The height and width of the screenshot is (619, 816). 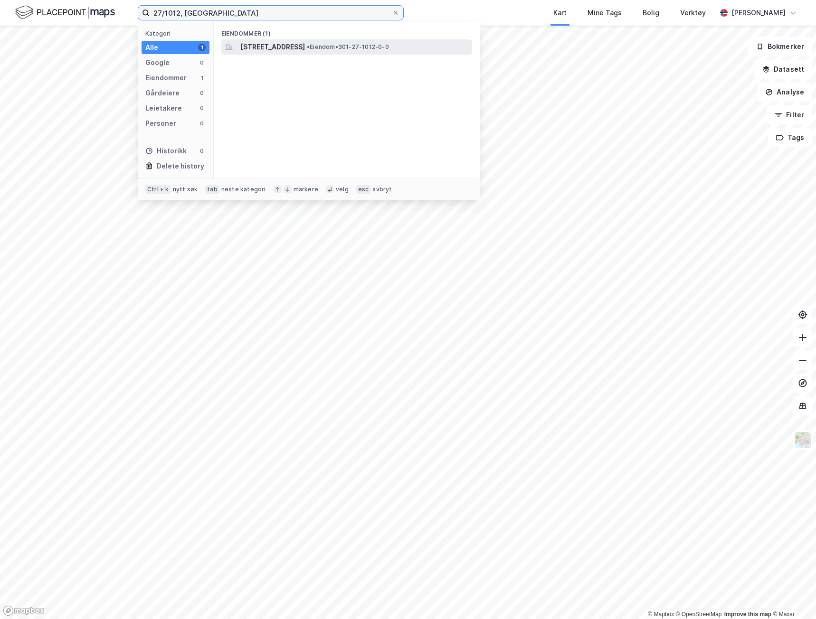 I want to click on button: Datasett, so click(x=783, y=69).